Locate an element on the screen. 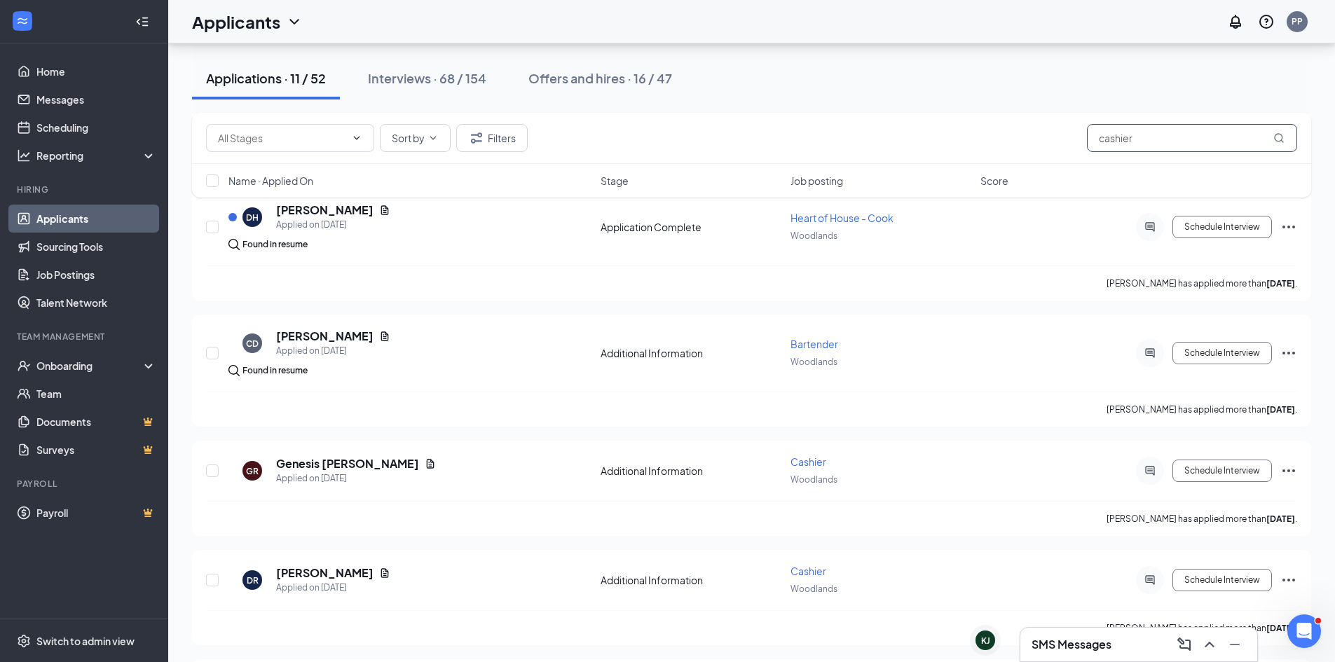 This screenshot has height=662, width=1335. a: SurveysCrown is located at coordinates (96, 450).